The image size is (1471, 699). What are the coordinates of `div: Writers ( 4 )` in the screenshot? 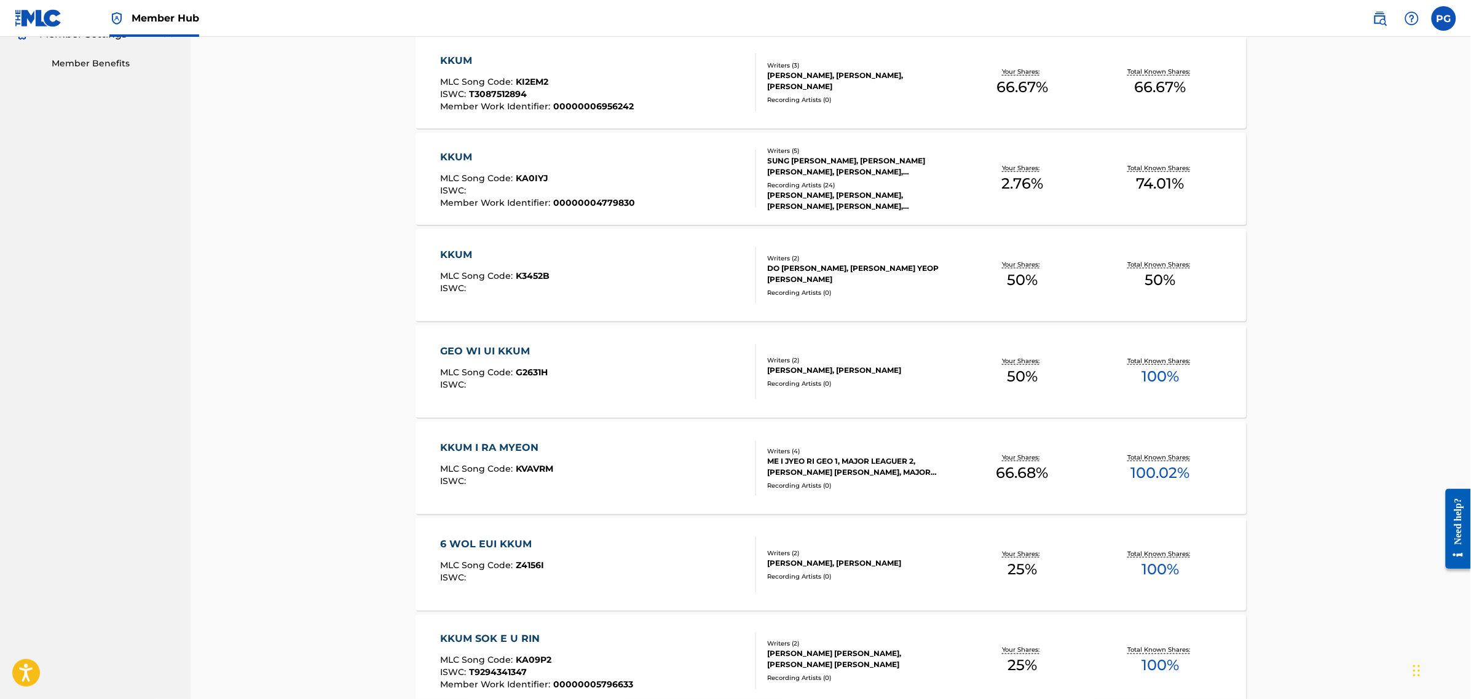 It's located at (860, 451).